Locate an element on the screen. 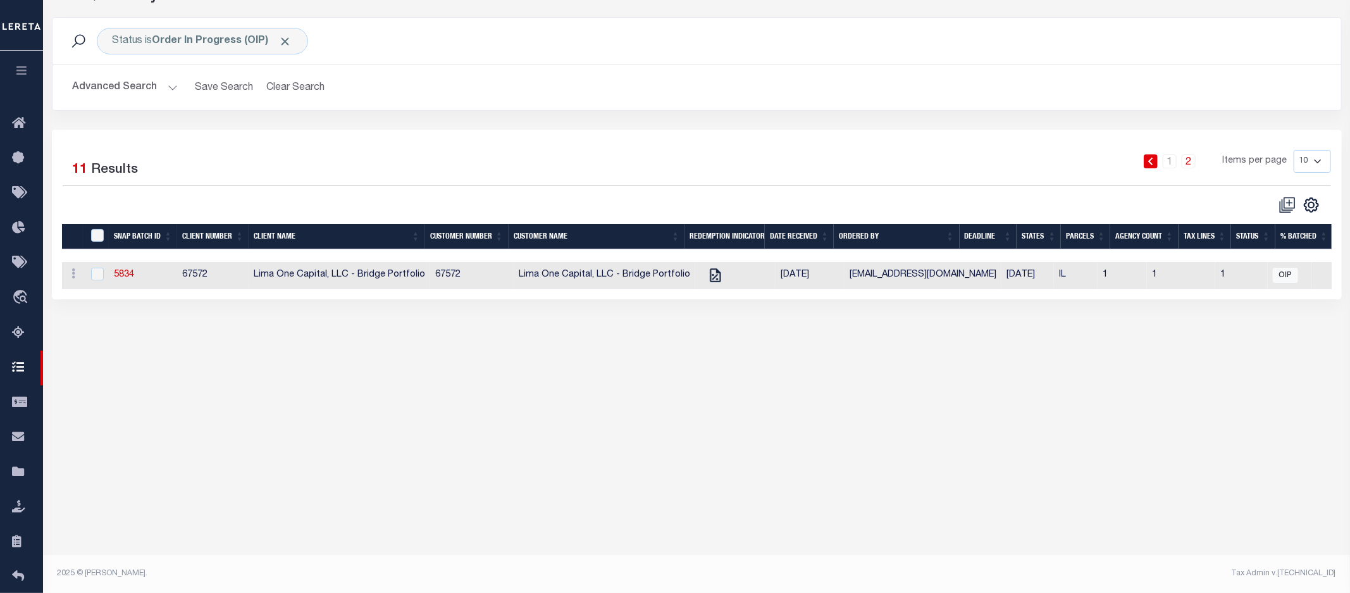  a: 5834 is located at coordinates (124, 274).